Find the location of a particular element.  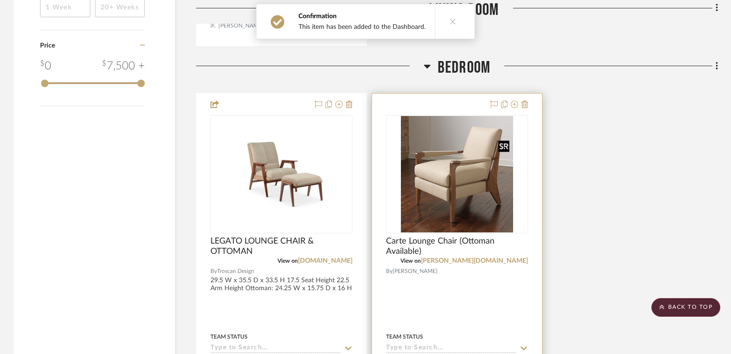

scroll-to-top-button: BACK TO TOP is located at coordinates (685, 307).